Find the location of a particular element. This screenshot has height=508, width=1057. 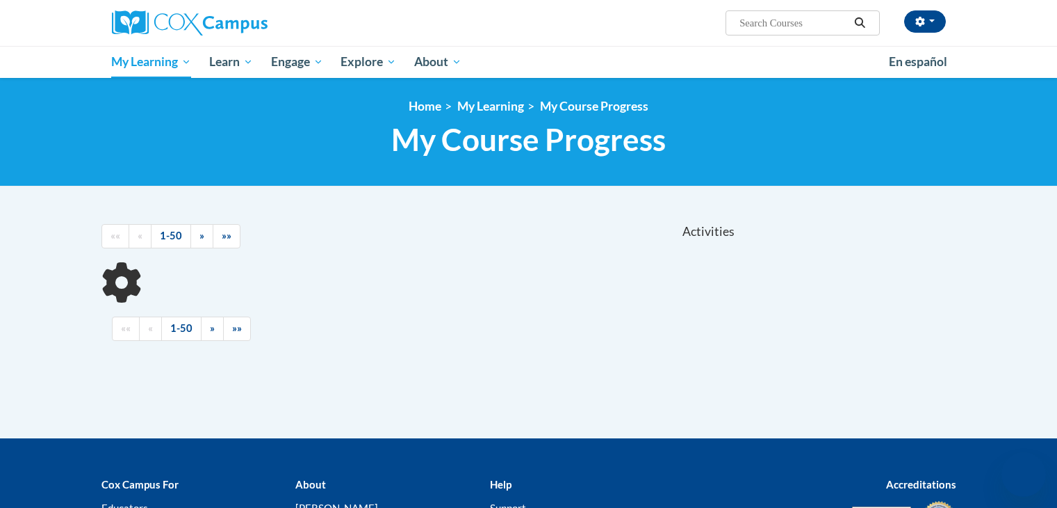

button: Search is located at coordinates (860, 23).